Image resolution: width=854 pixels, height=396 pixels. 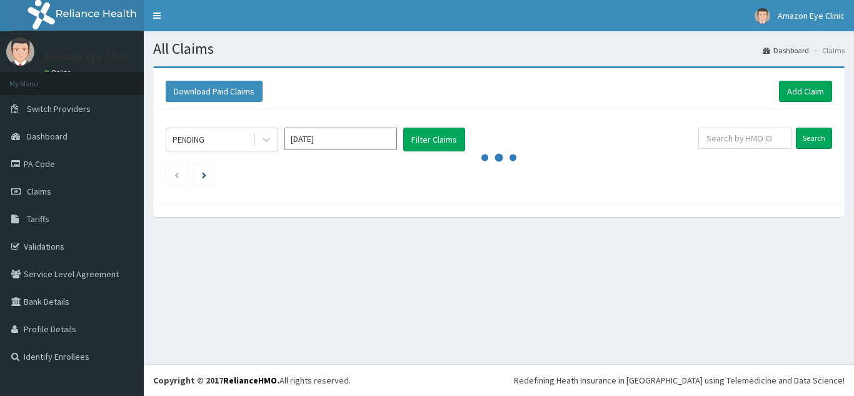 I want to click on input: Search by HMO ID, so click(x=744, y=138).